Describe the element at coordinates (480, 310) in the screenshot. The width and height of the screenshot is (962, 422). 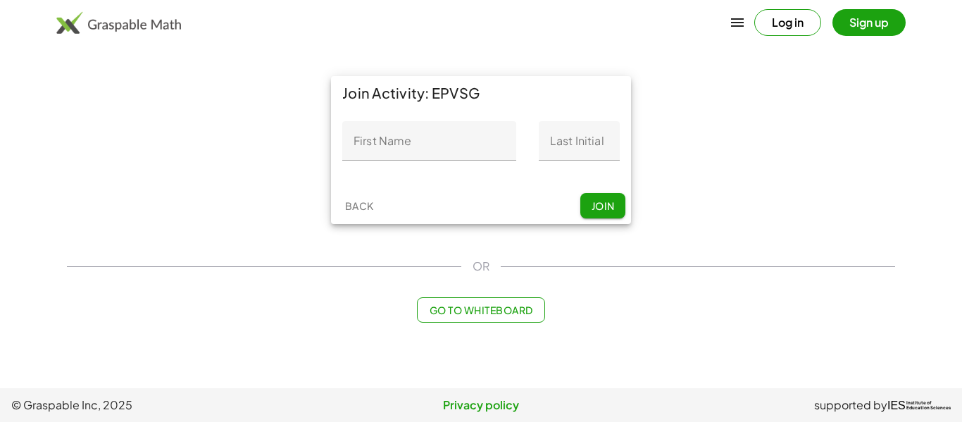
I see `span: Go to Whiteboard` at that location.